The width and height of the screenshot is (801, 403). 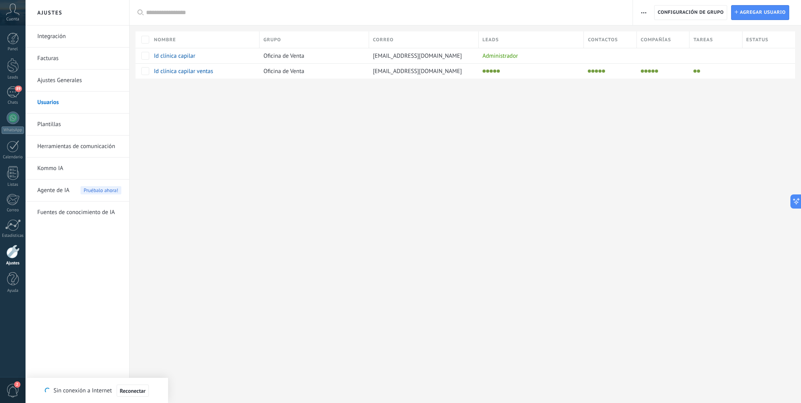 I want to click on span: Pruébalo ahora!, so click(x=101, y=190).